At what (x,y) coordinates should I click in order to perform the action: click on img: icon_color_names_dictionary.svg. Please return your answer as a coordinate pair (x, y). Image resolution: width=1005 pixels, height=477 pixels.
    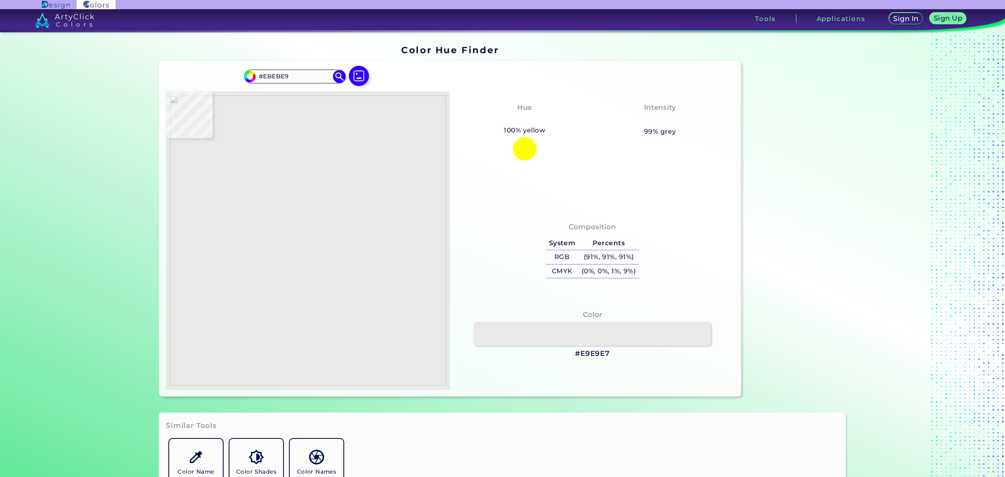
    Looking at the image, I should click on (316, 456).